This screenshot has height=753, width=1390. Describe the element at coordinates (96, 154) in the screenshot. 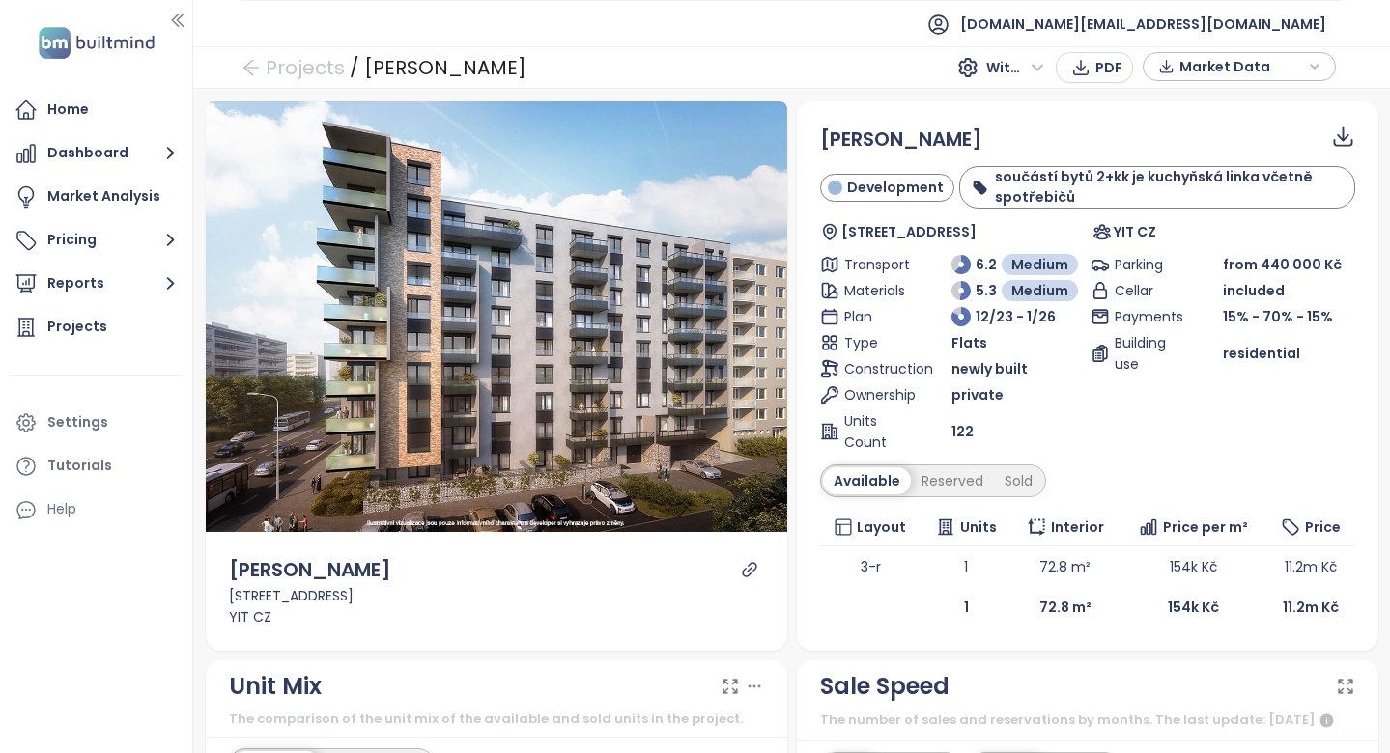

I see `button: Dashboard` at that location.